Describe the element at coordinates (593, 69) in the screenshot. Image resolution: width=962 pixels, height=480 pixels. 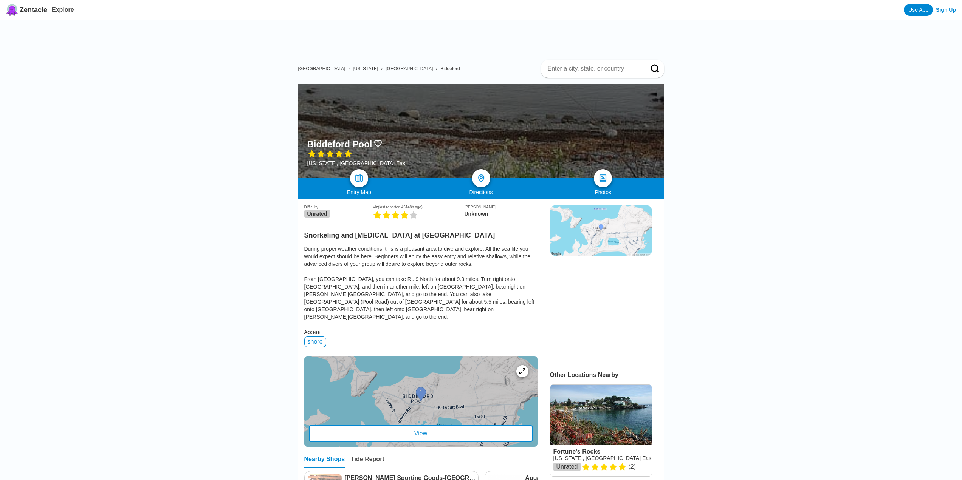
I see `input: Enter a city, state, or country` at that location.